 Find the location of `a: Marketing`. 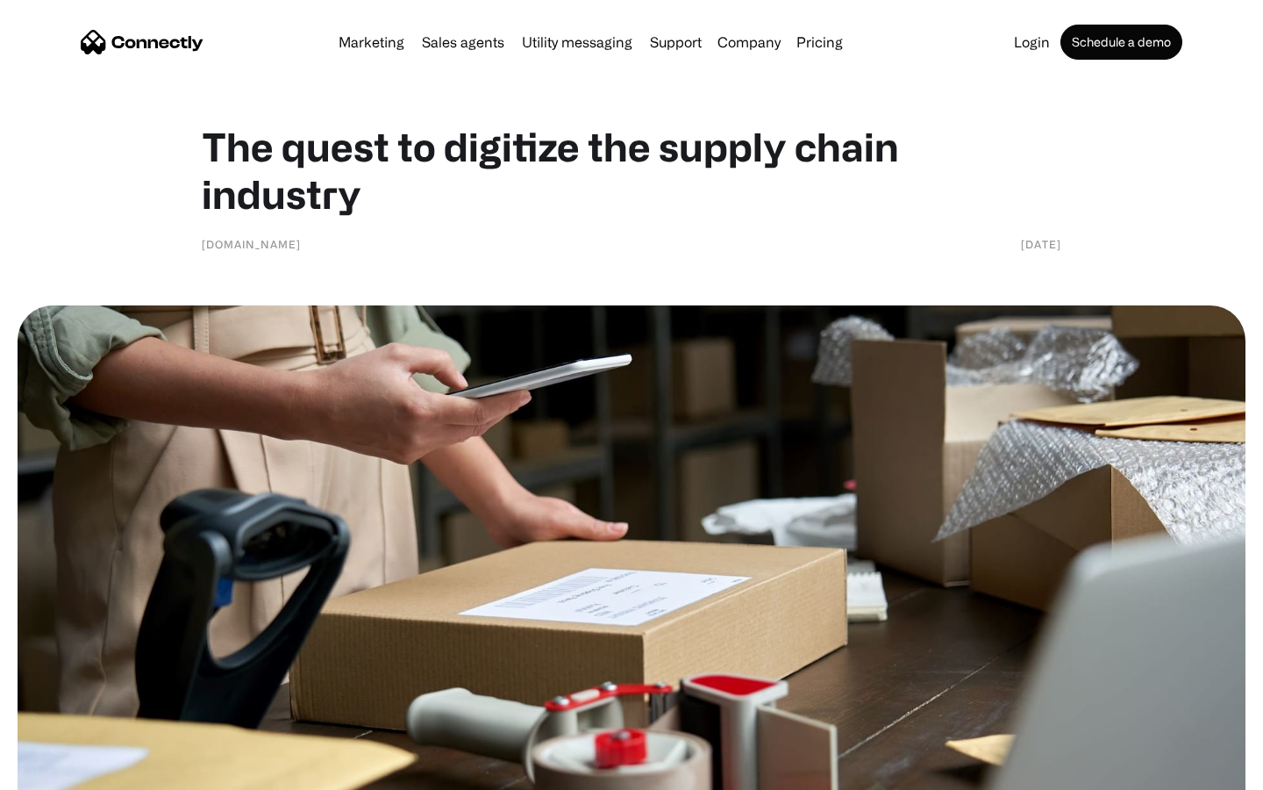

a: Marketing is located at coordinates (371, 42).